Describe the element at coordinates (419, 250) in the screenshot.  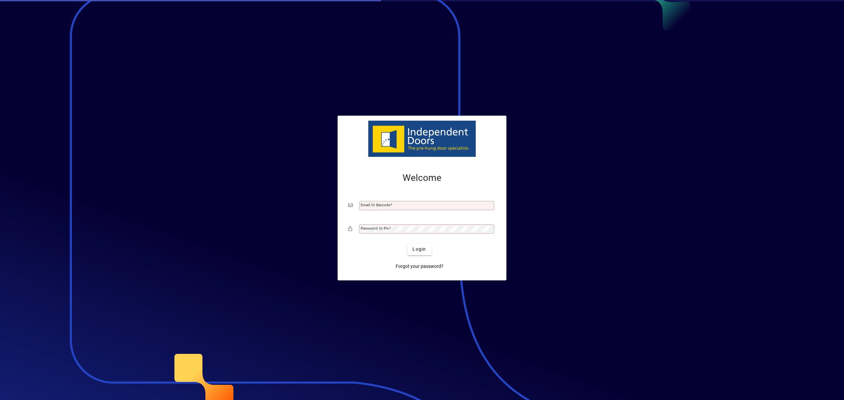
I see `button: Login` at that location.